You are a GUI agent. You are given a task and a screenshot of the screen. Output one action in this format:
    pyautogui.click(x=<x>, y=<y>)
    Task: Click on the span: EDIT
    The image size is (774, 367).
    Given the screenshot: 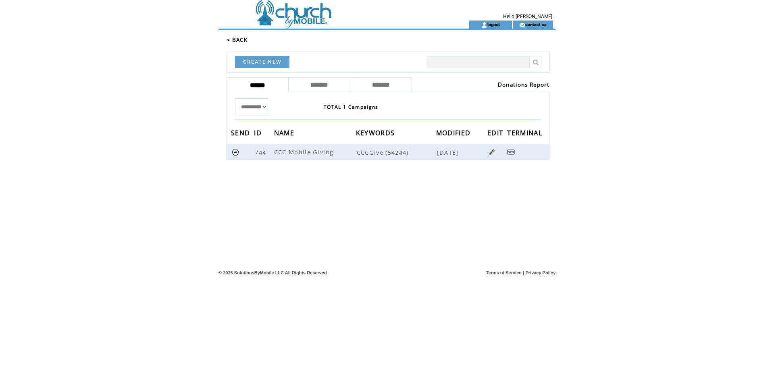 What is the action you would take?
    pyautogui.click(x=496, y=134)
    